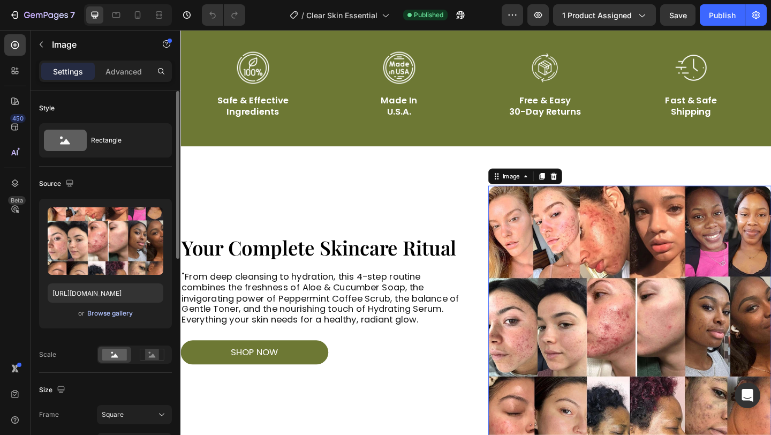 This screenshot has height=435, width=771. Describe the element at coordinates (341, 15) in the screenshot. I see `span: Clear Skin Essential` at that location.